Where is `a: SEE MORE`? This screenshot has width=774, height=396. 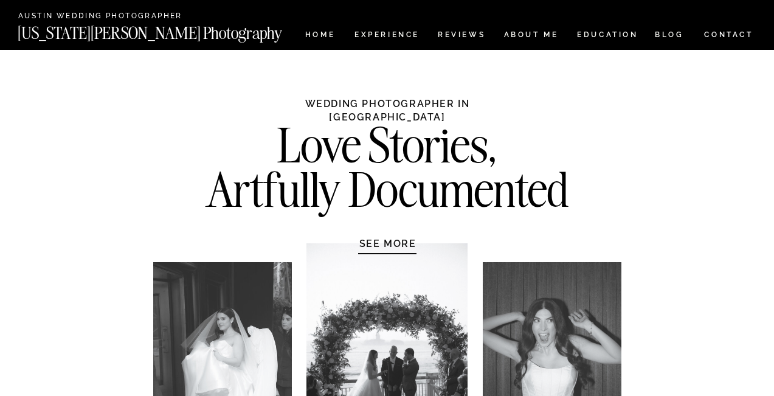
a: SEE MORE is located at coordinates (388, 243).